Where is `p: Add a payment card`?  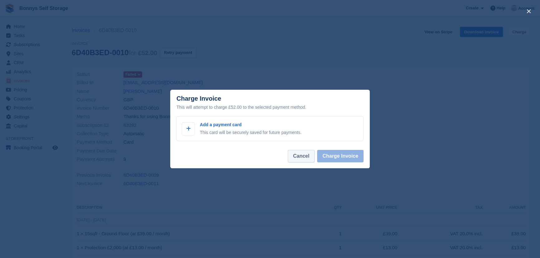 p: Add a payment card is located at coordinates (251, 125).